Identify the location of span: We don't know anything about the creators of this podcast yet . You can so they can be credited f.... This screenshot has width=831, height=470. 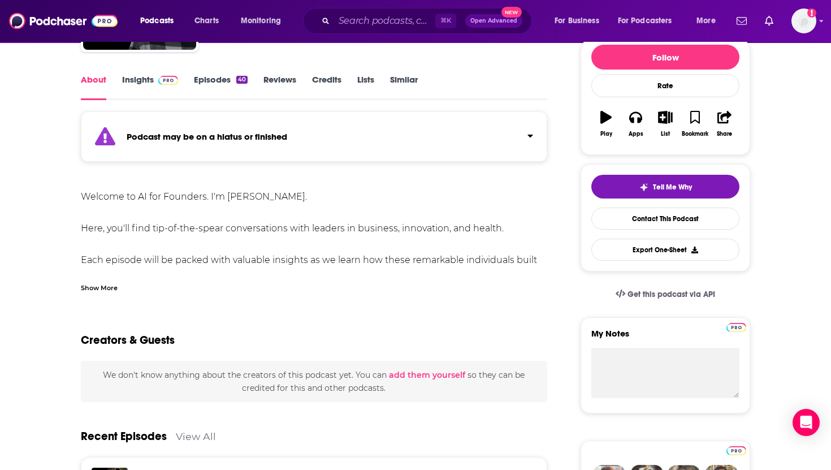
(314, 381).